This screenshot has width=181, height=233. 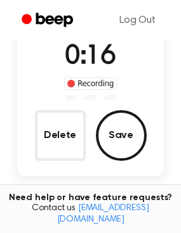 What do you see at coordinates (60, 136) in the screenshot?
I see `button: Delete Audio Record` at bounding box center [60, 136].